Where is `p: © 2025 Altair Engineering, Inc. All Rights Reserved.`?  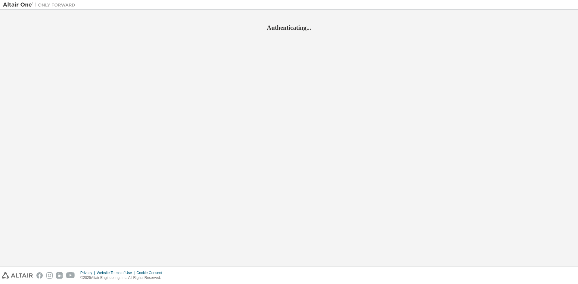 p: © 2025 Altair Engineering, Inc. All Rights Reserved. is located at coordinates (123, 278).